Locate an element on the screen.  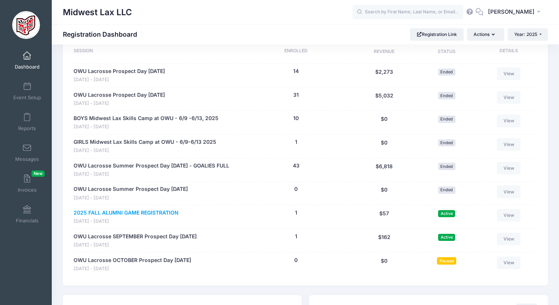
img: Midwest Lax LLC is located at coordinates (26, 25).